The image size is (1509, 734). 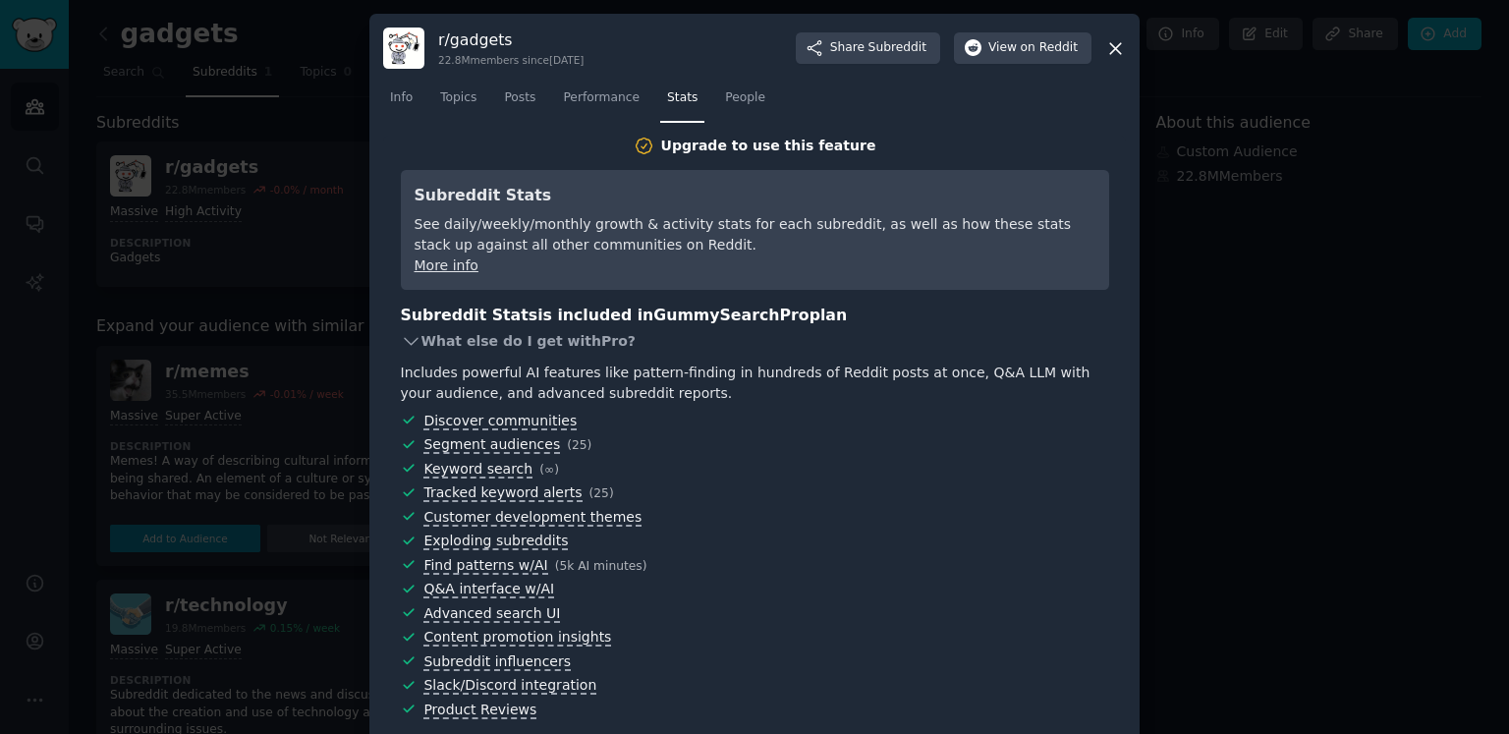 What do you see at coordinates (520, 102) in the screenshot?
I see `a: Posts` at bounding box center [520, 102].